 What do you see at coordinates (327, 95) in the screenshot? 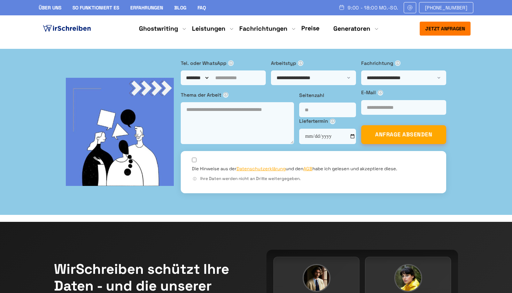
I see `label: Seitenzahl` at bounding box center [327, 95].